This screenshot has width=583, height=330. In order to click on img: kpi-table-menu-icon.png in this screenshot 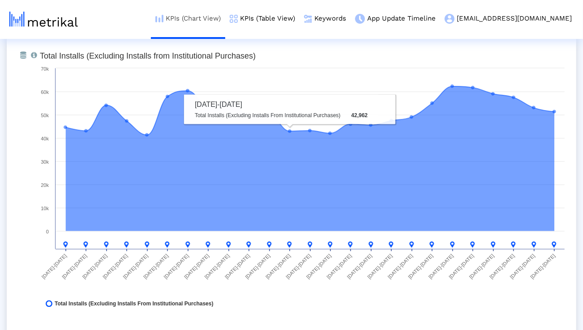, I will do `click(234, 19)`.